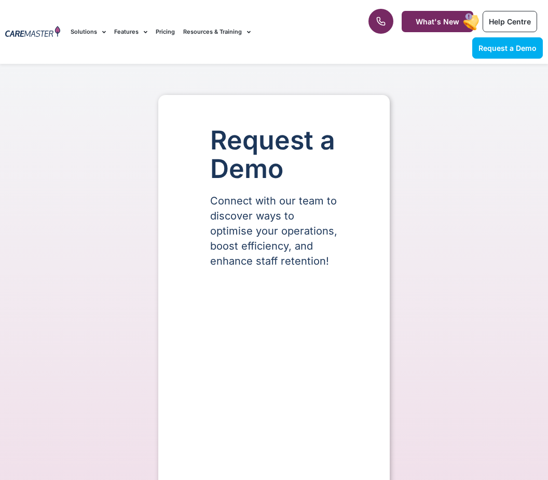 The image size is (548, 480). Describe the element at coordinates (33, 32) in the screenshot. I see `img: CareMaster Logo` at that location.